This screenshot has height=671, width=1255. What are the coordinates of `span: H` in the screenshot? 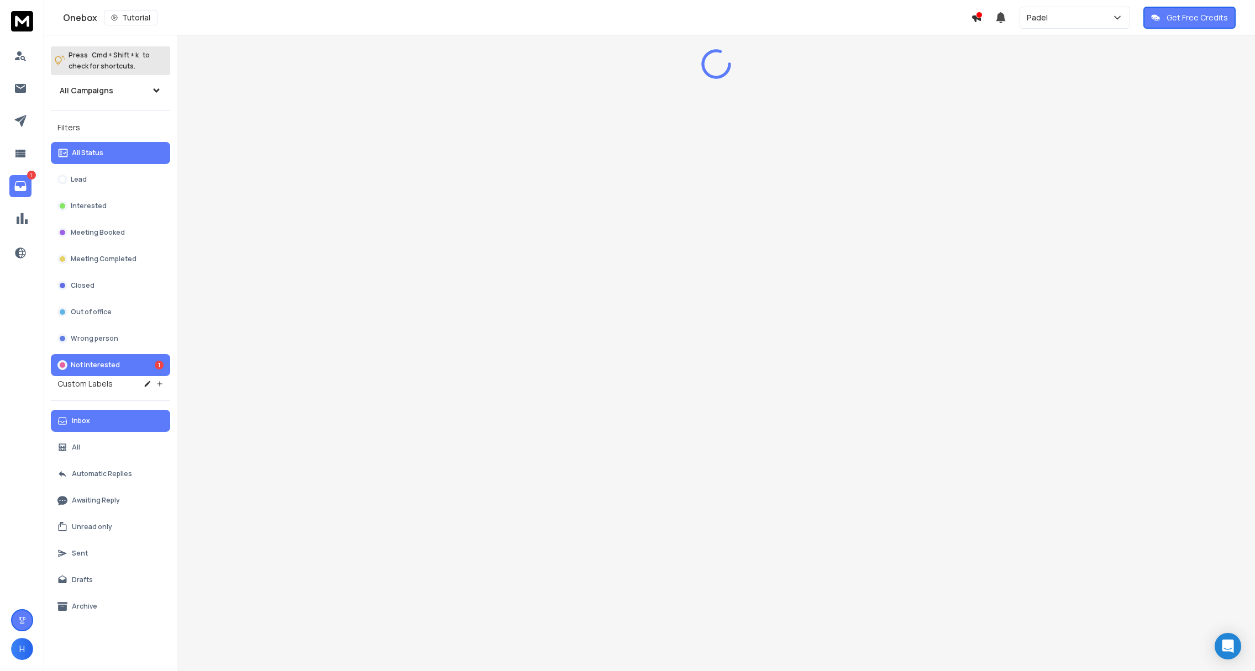 It's located at (22, 649).